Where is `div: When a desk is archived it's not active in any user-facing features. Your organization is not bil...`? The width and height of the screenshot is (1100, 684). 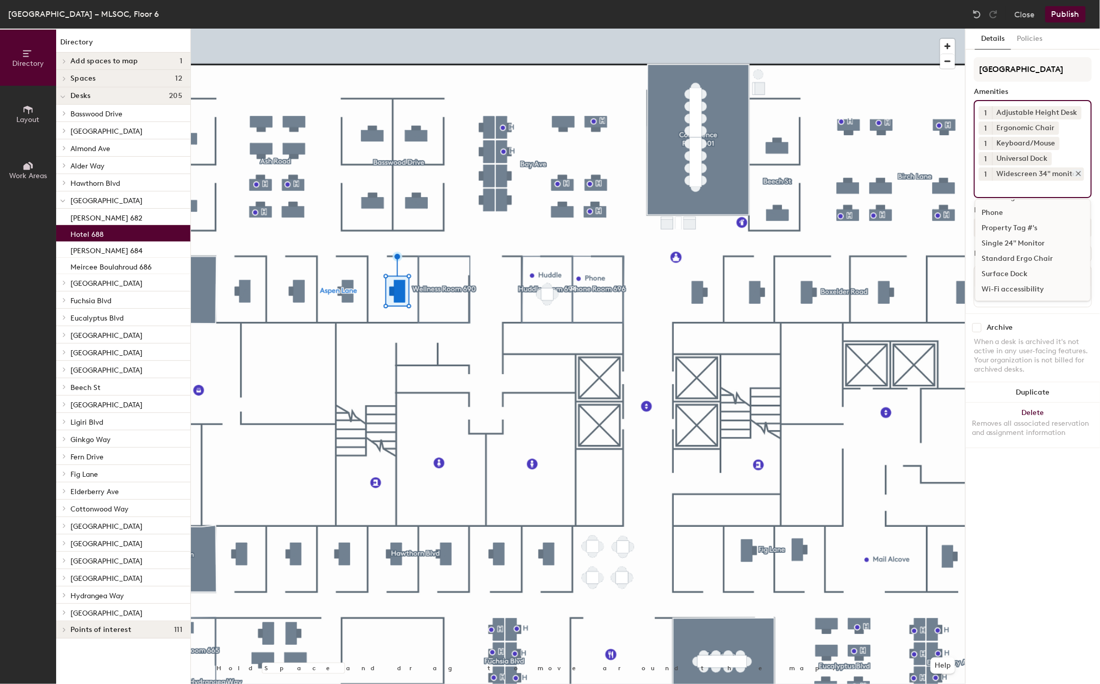
div: When a desk is archived it's not active in any user-facing features. Your organization is not bil... is located at coordinates (1033, 356).